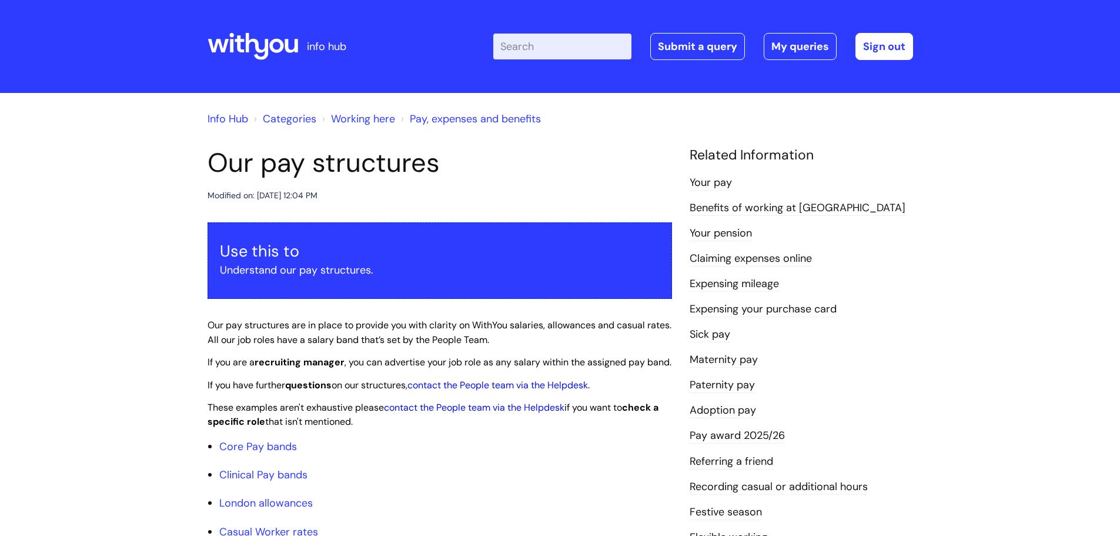  What do you see at coordinates (440, 270) in the screenshot?
I see `p: Understand our pay structures.` at bounding box center [440, 270].